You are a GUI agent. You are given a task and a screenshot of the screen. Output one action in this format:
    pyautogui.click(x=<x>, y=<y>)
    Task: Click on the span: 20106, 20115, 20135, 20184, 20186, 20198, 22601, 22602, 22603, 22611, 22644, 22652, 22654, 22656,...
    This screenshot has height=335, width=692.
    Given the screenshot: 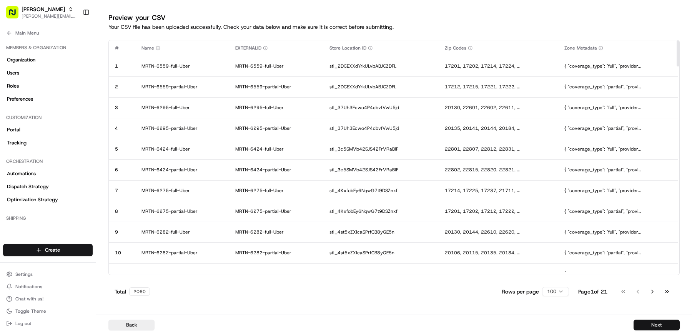 What is the action you would take?
    pyautogui.click(x=483, y=253)
    